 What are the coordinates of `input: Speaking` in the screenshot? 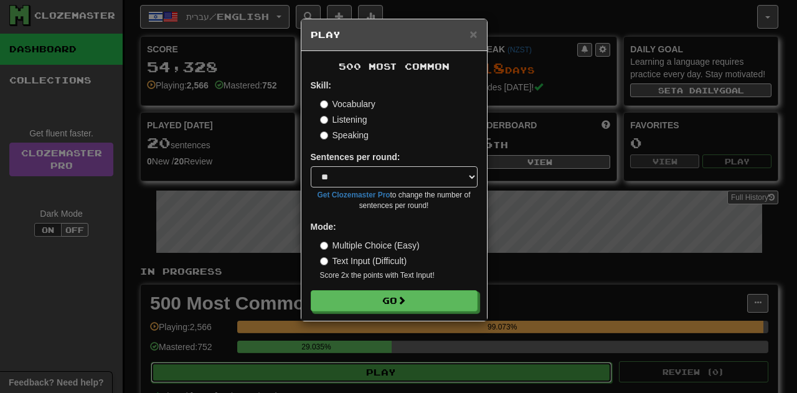 It's located at (324, 135).